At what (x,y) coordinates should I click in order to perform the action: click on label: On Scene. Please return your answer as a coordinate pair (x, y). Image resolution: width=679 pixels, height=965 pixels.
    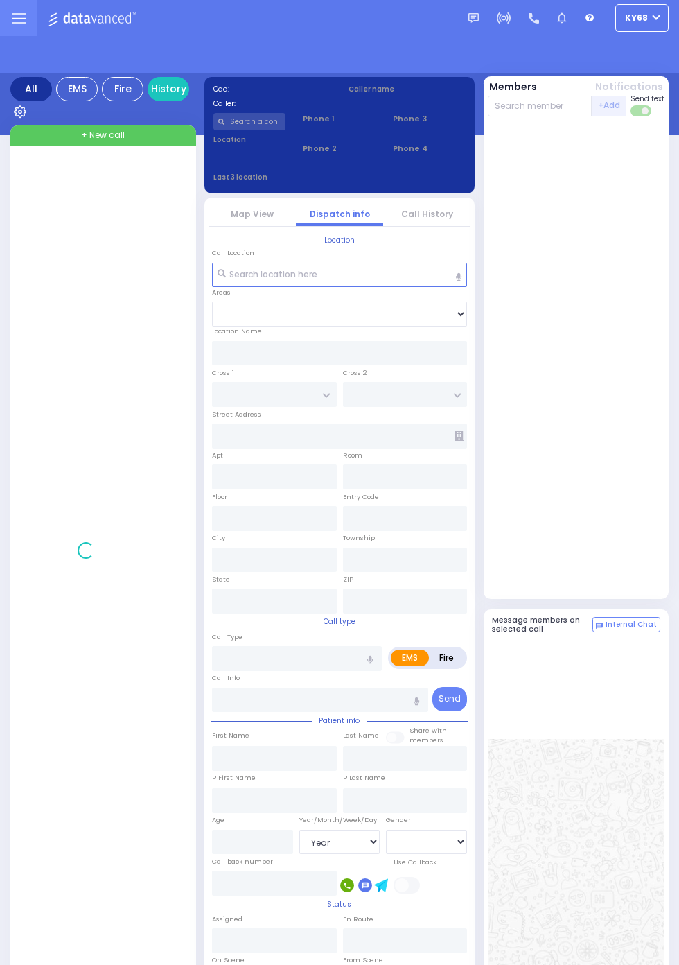
    Looking at the image, I should click on (228, 960).